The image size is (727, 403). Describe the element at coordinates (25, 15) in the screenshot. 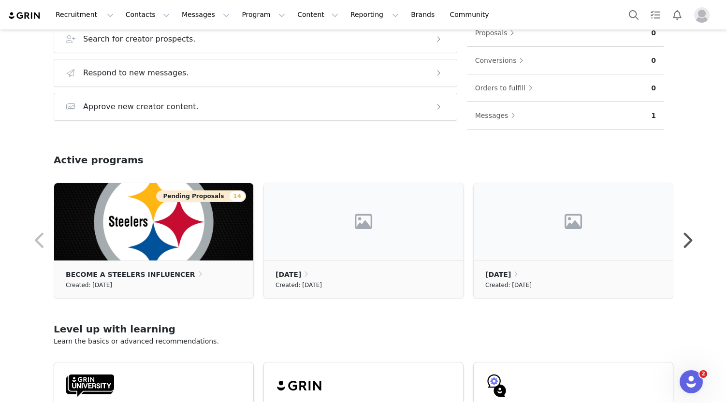

I see `img: grin logo` at that location.